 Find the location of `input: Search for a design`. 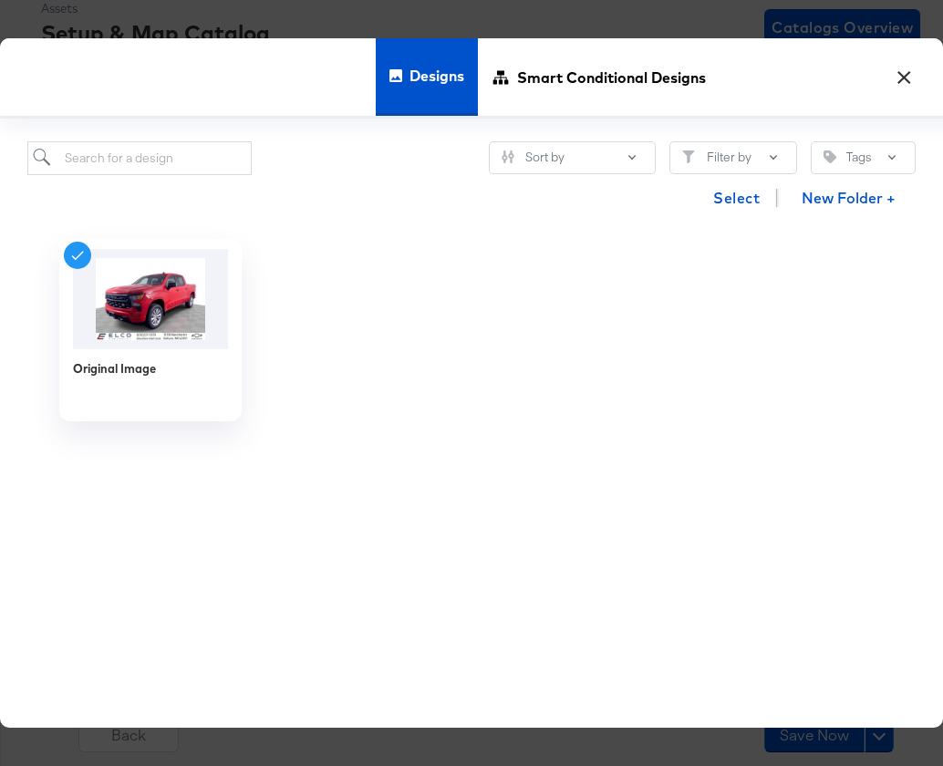

input: Search for a design is located at coordinates (139, 158).